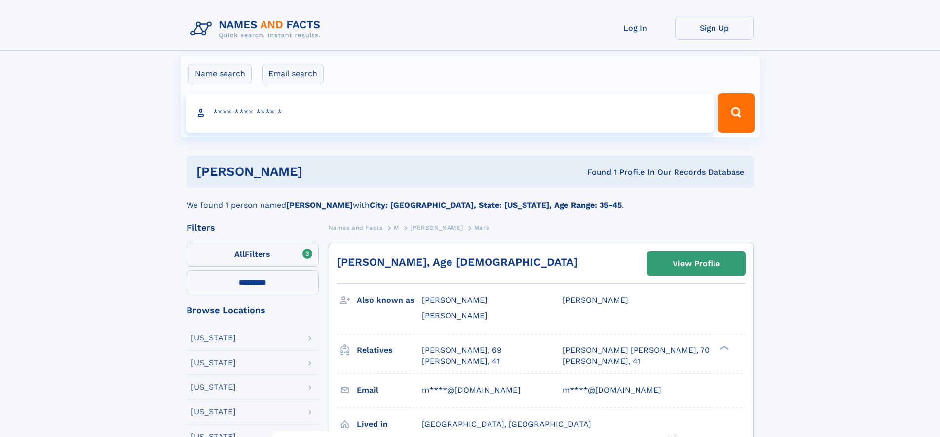 The width and height of the screenshot is (940, 437). Describe the element at coordinates (449, 113) in the screenshot. I see `input: search input` at that location.